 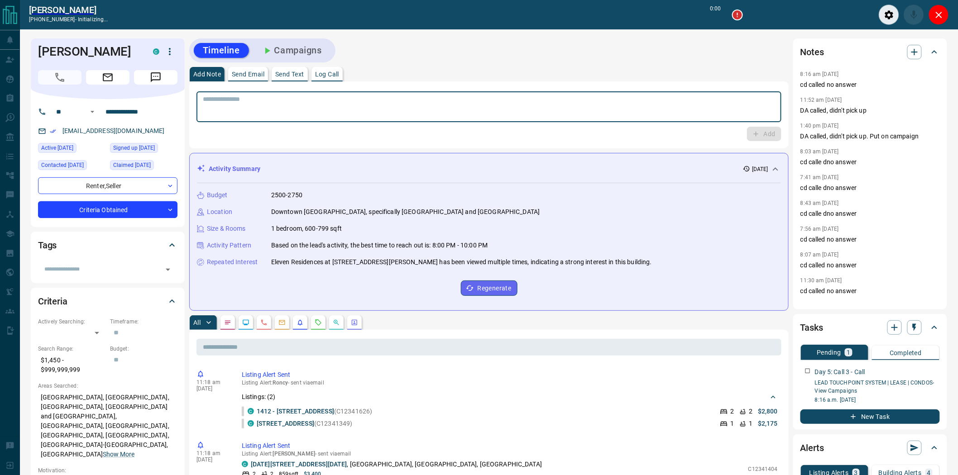 What do you see at coordinates (875, 387) in the screenshot?
I see `a: LEAD TOUCHPOINT SYSTEM | LEASE | CONDOS- View Campaigns` at bounding box center [875, 387].